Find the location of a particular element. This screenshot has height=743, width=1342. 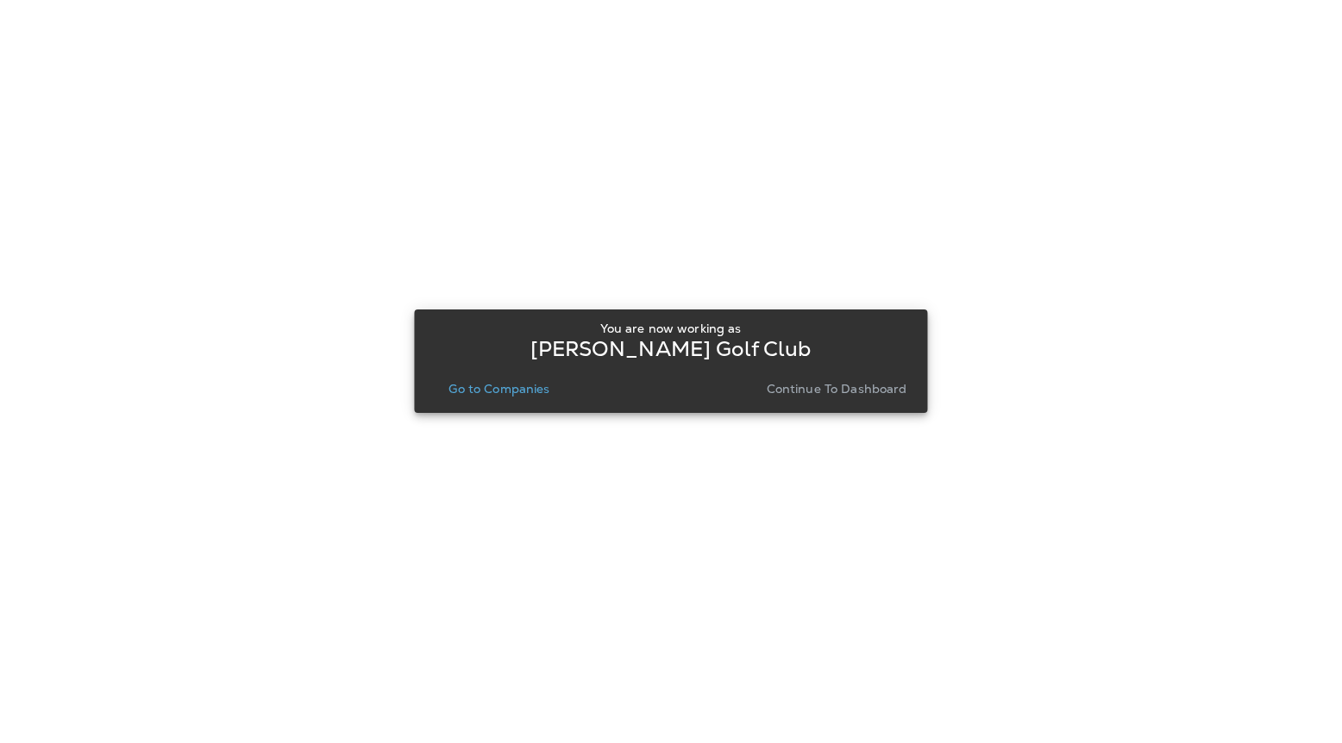

button: Go to Companies is located at coordinates (498, 389).